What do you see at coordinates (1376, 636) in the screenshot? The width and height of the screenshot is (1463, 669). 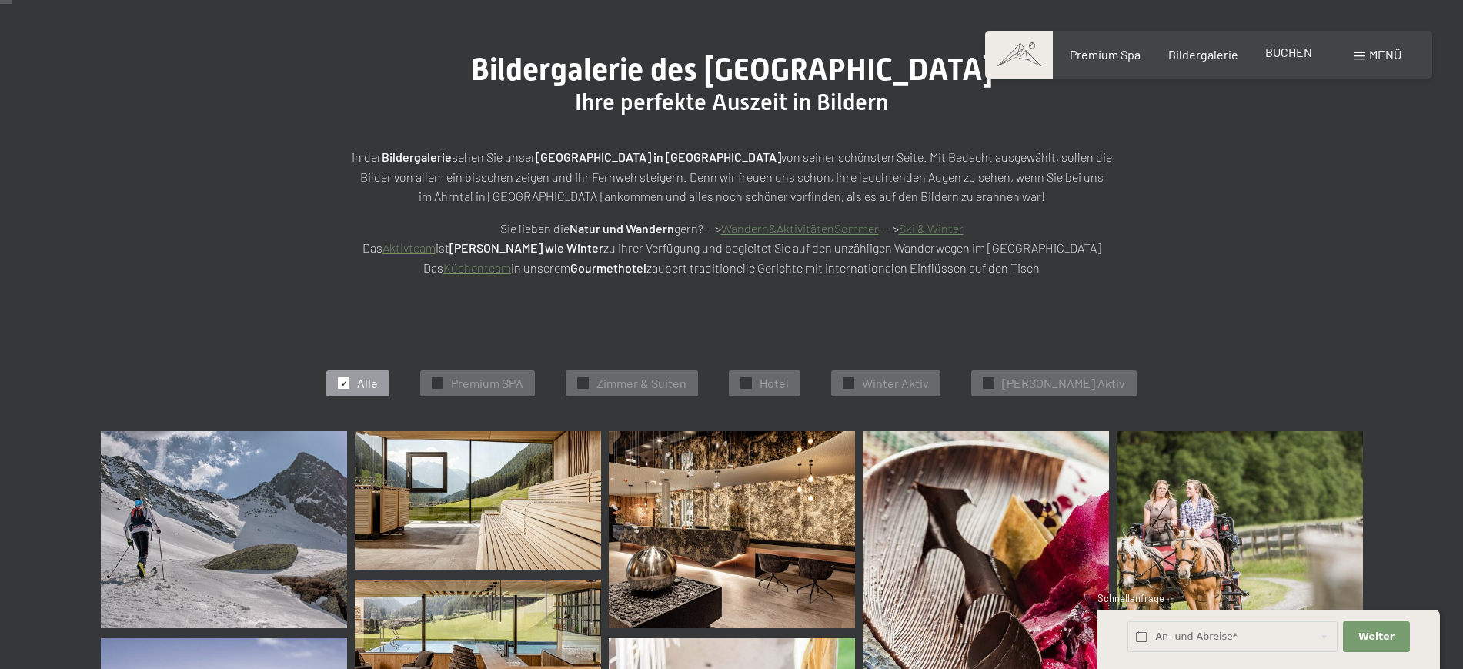 I see `button: Weiter` at bounding box center [1376, 636].